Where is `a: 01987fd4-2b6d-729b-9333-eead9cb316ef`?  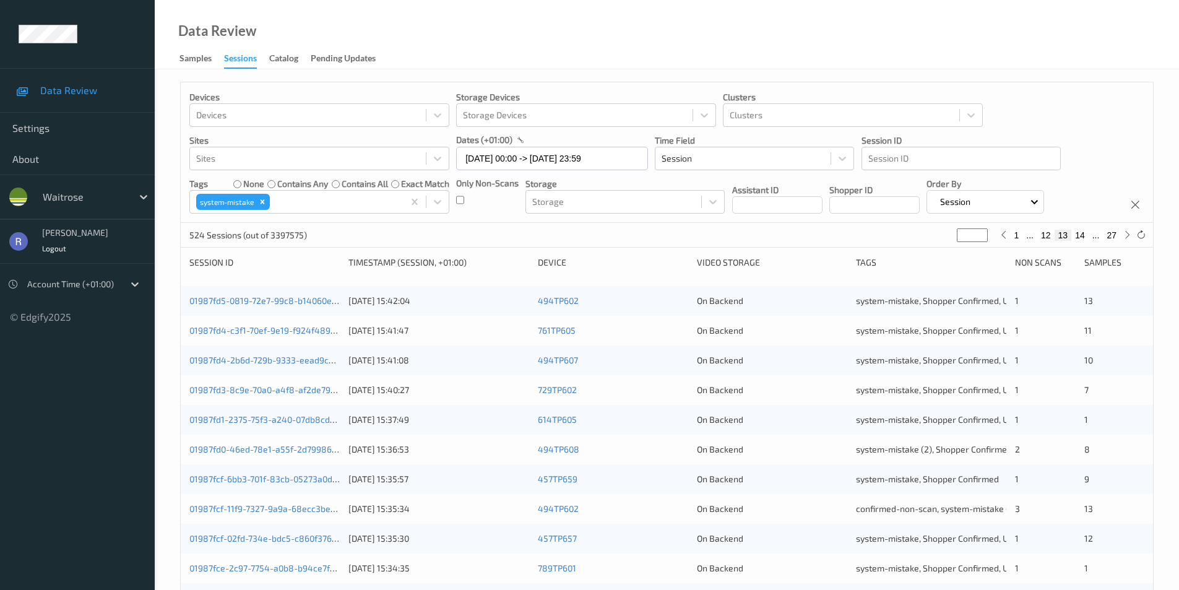 a: 01987fd4-2b6d-729b-9333-eead9cb316ef is located at coordinates (272, 360).